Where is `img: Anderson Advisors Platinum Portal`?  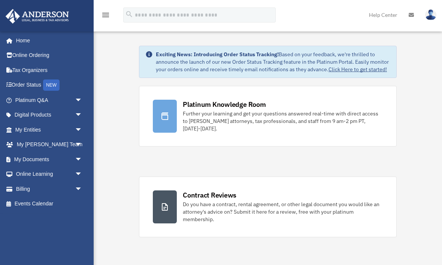
img: Anderson Advisors Platinum Portal is located at coordinates (37, 16).